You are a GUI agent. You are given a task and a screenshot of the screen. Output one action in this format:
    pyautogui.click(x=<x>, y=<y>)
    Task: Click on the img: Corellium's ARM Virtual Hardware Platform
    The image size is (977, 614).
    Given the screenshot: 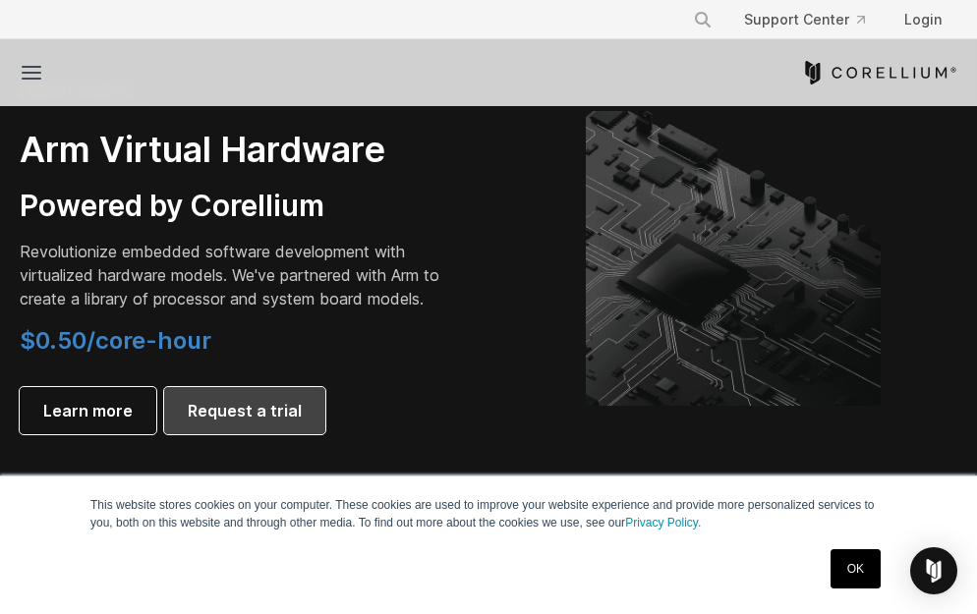 What is the action you would take?
    pyautogui.click(x=733, y=259)
    